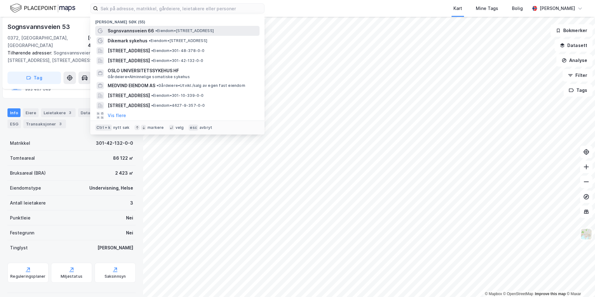 The width and height of the screenshot is (595, 297). Describe the element at coordinates (22, 158) in the screenshot. I see `div: Tomteareal` at that location.